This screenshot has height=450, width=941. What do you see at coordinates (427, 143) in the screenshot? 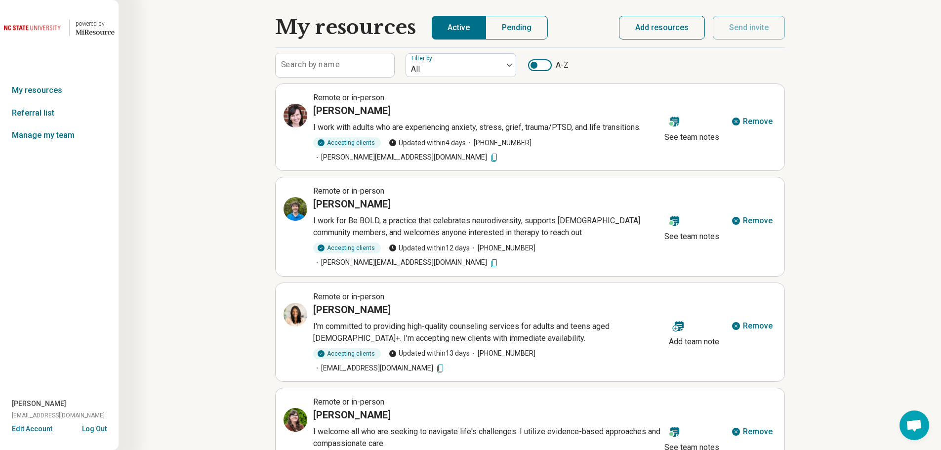
I see `span: Updated within 4 days` at bounding box center [427, 143].